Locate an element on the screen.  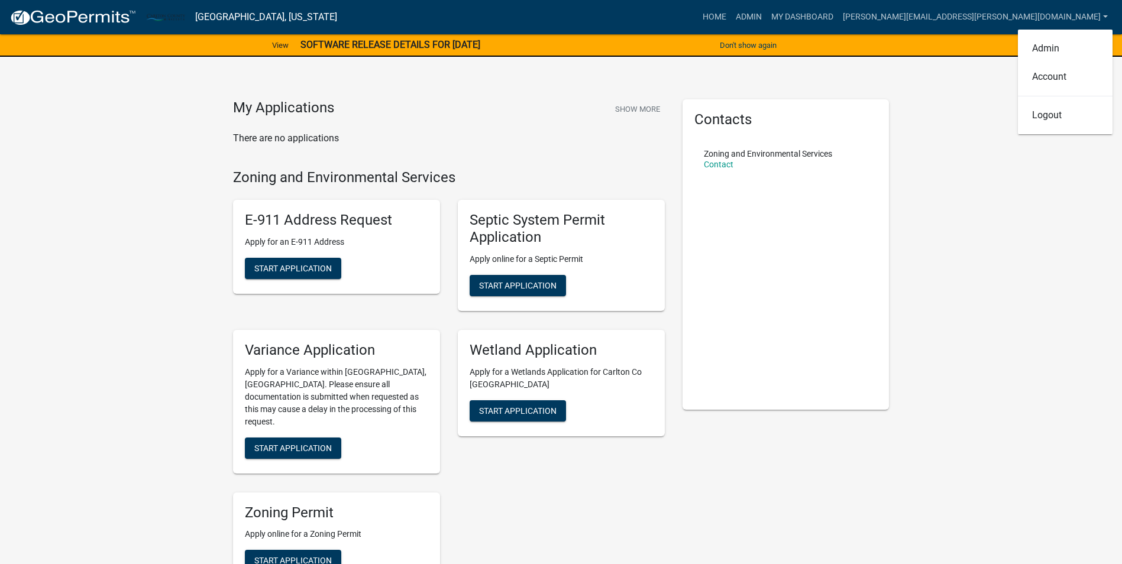
h5: Wetland Application is located at coordinates (561, 350).